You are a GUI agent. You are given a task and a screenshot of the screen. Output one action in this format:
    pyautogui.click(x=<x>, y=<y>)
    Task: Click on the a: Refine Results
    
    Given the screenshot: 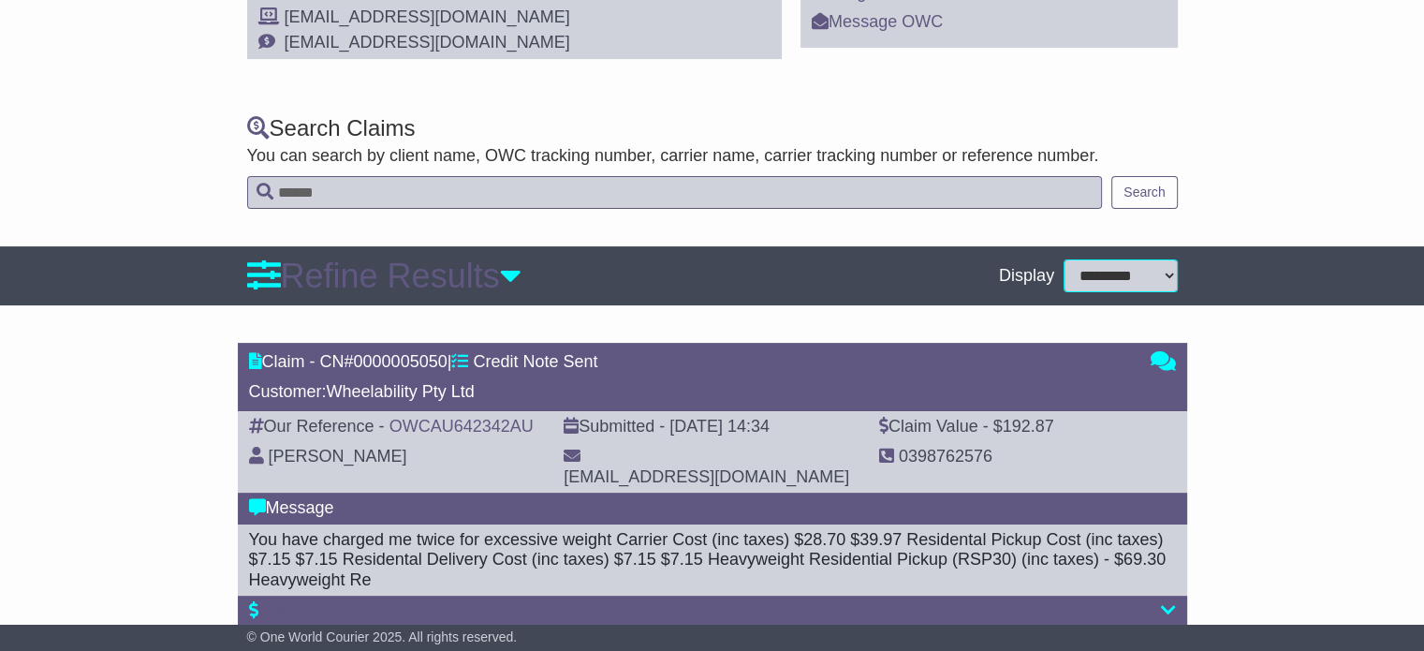 What is the action you would take?
    pyautogui.click(x=384, y=275)
    